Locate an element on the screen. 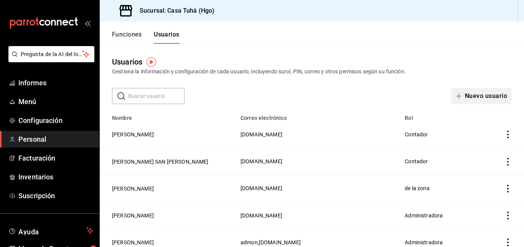 This screenshot has height=247, width=524. a: Pregunta de la AI del loro is located at coordinates (50, 59).